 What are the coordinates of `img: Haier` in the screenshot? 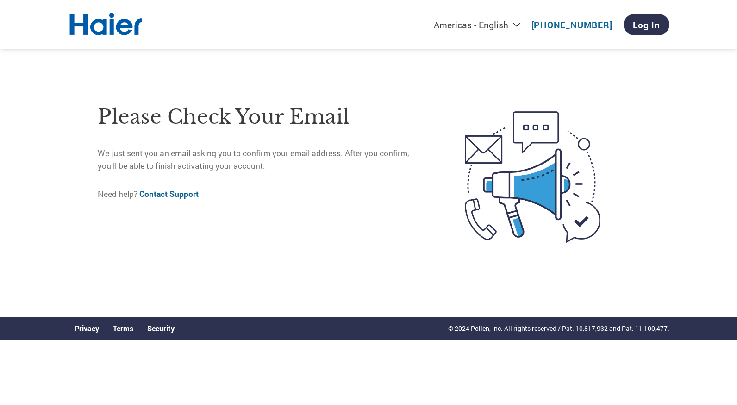 It's located at (106, 25).